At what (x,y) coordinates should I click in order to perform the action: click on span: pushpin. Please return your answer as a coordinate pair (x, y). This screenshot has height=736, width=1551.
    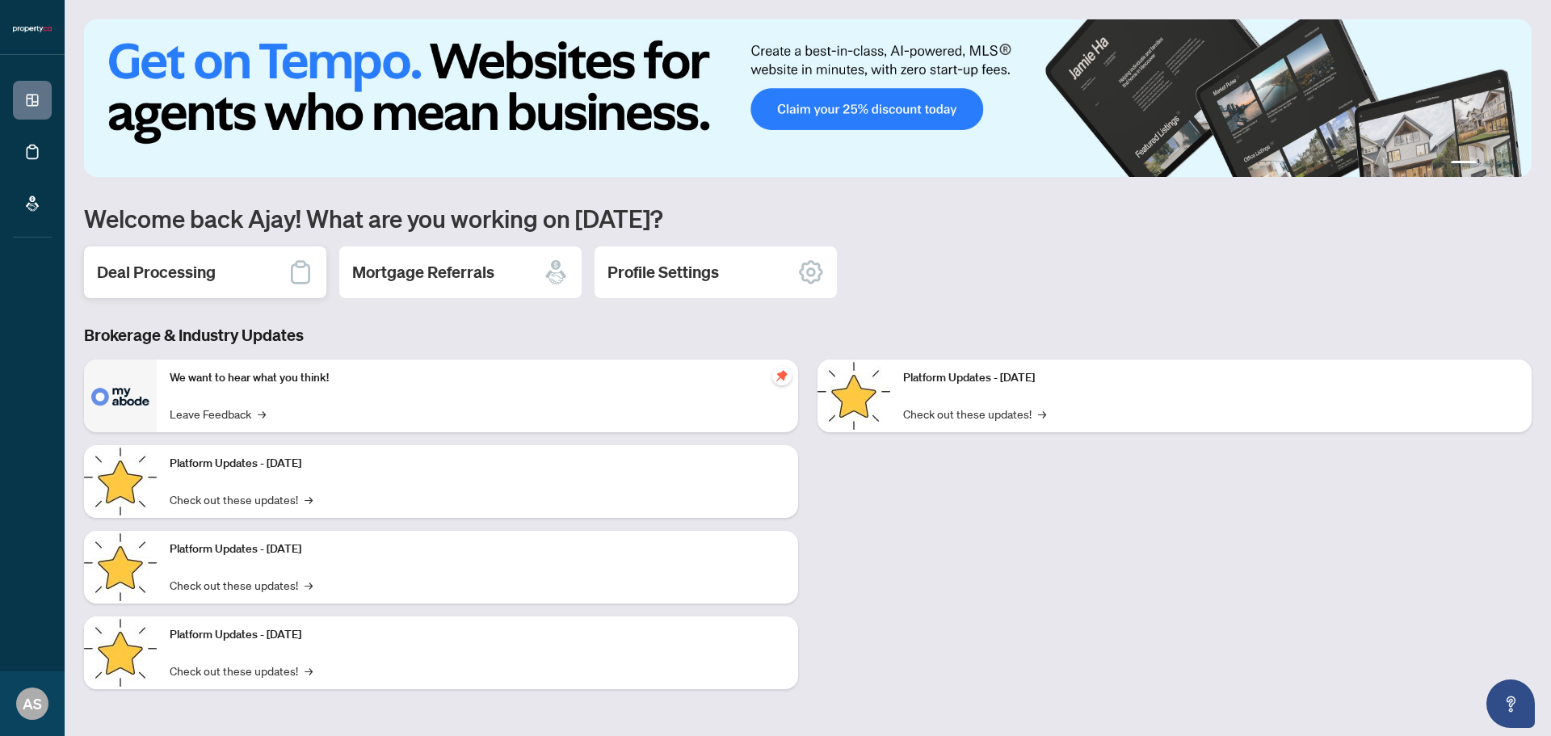
    Looking at the image, I should click on (782, 376).